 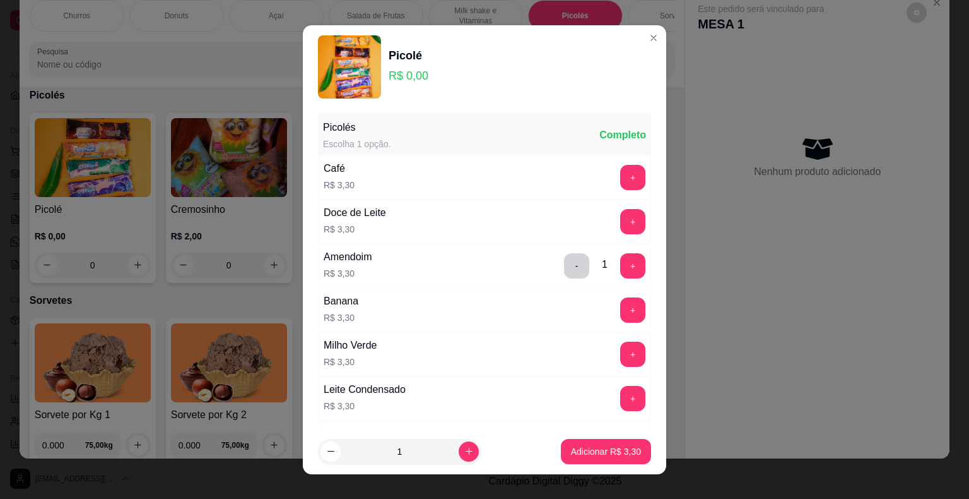 I want to click on button: Close, so click(x=654, y=38).